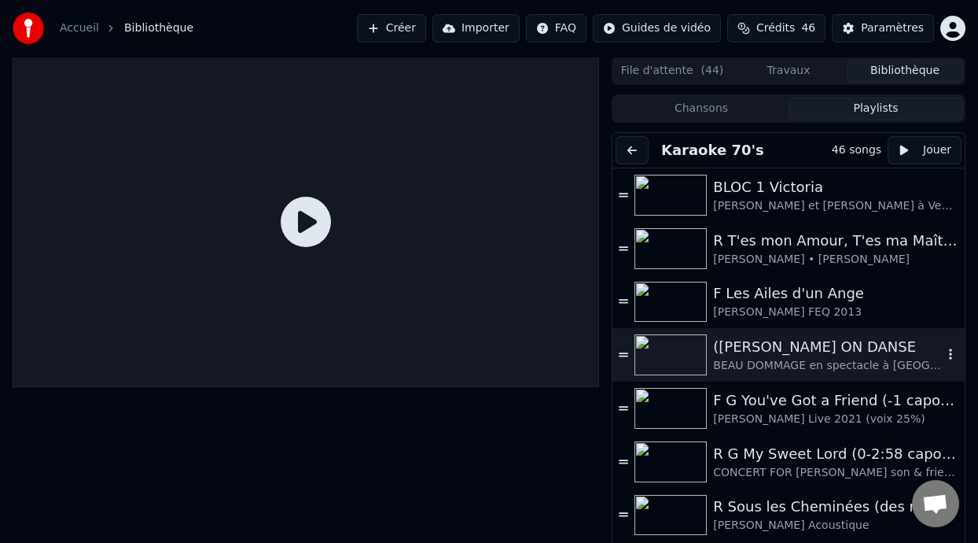 The image size is (978, 543). What do you see at coordinates (789, 71) in the screenshot?
I see `button: Travaux` at bounding box center [789, 71].